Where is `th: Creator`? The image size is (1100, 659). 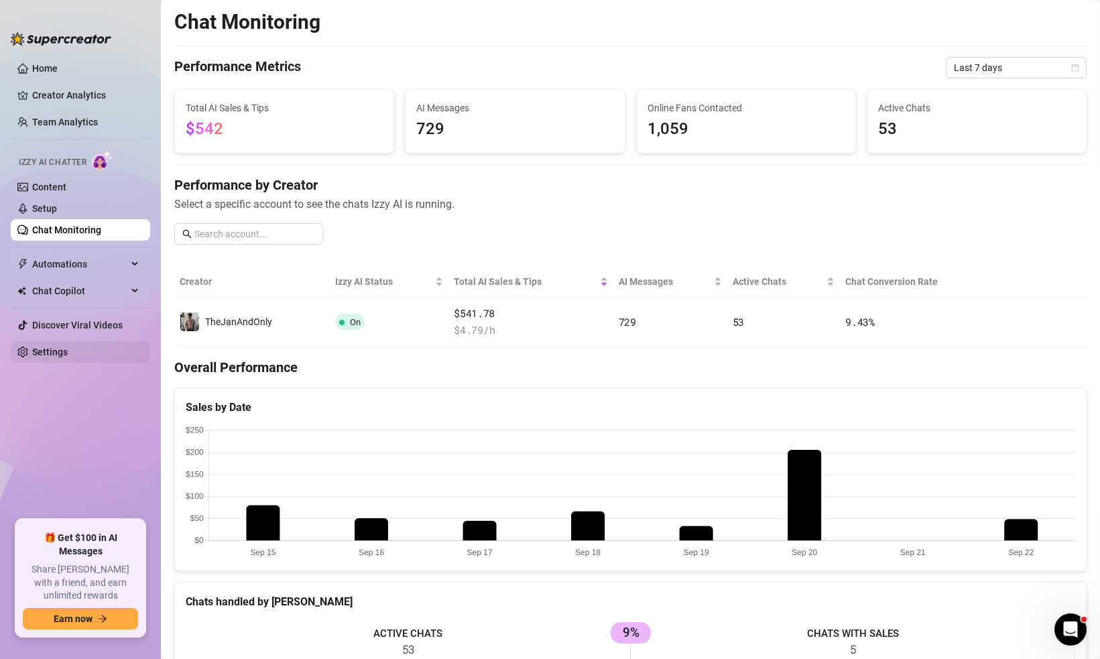
th: Creator is located at coordinates (252, 282).